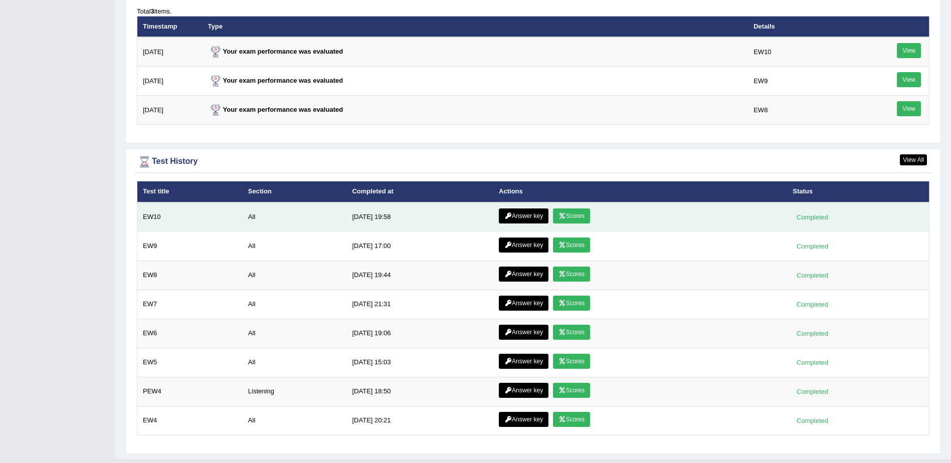 This screenshot has width=951, height=463. Describe the element at coordinates (170, 27) in the screenshot. I see `th: Timestamp` at that location.